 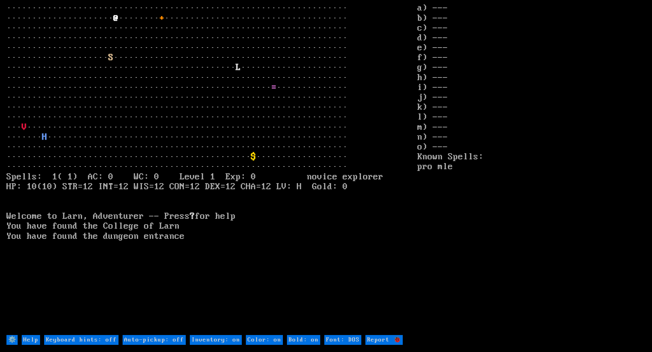 What do you see at coordinates (343, 340) in the screenshot?
I see `input: Font: DOS` at bounding box center [343, 340].